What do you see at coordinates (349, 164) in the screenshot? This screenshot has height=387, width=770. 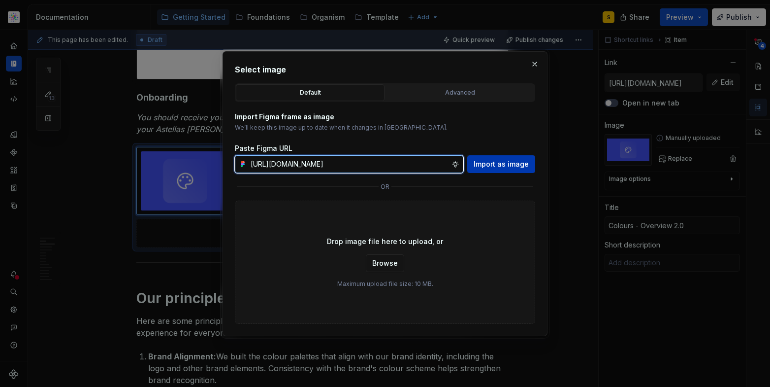 I see `input: https://figma.com/file...` at bounding box center [349, 164].